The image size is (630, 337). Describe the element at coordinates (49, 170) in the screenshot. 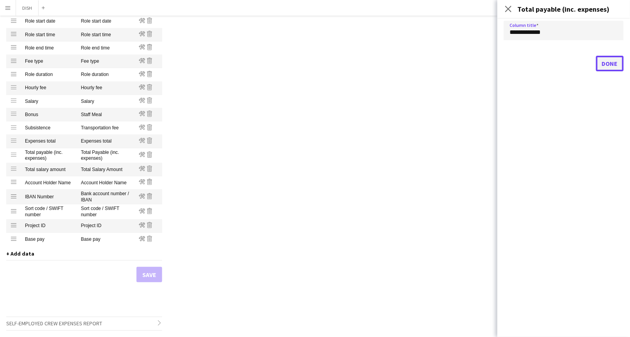

I see `mat-cell: Total salary amount` at that location.